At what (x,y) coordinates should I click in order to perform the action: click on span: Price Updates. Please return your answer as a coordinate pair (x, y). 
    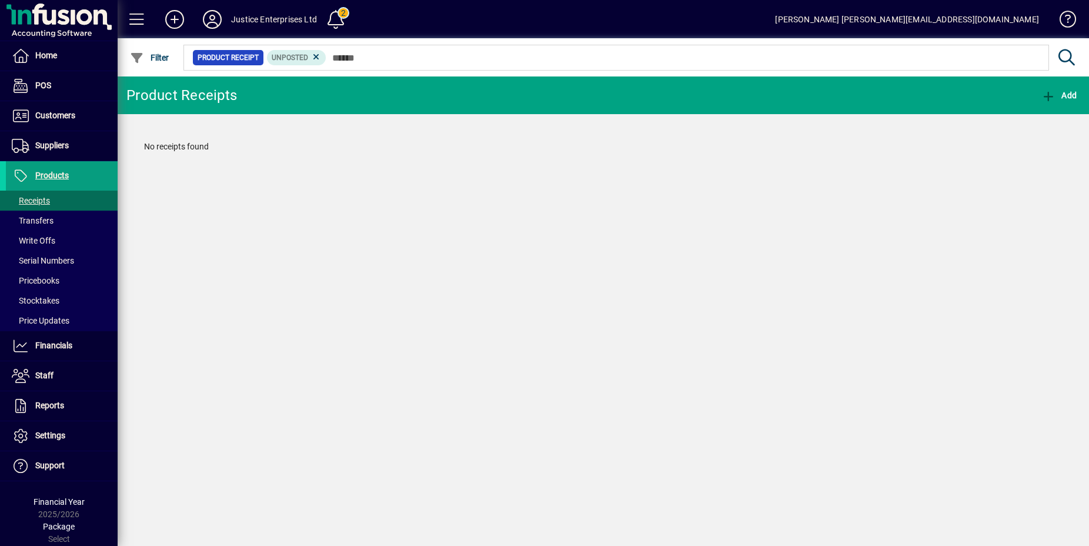
    Looking at the image, I should click on (41, 320).